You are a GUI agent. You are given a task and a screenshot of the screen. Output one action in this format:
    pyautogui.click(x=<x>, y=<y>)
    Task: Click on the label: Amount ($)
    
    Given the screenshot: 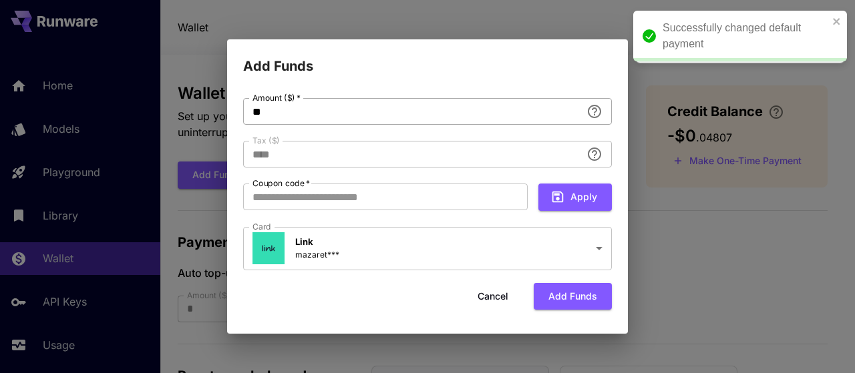 What is the action you would take?
    pyautogui.click(x=276, y=97)
    